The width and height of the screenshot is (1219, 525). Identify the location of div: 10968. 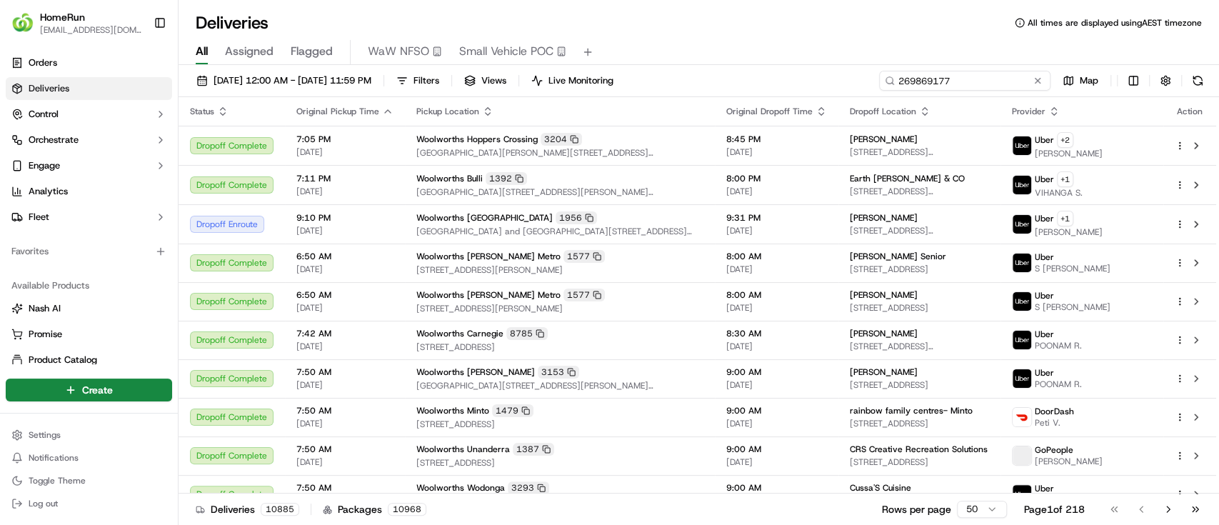
(407, 509).